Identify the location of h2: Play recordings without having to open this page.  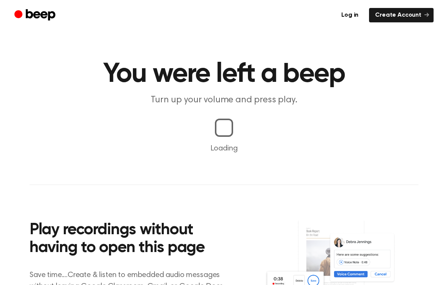
(132, 240).